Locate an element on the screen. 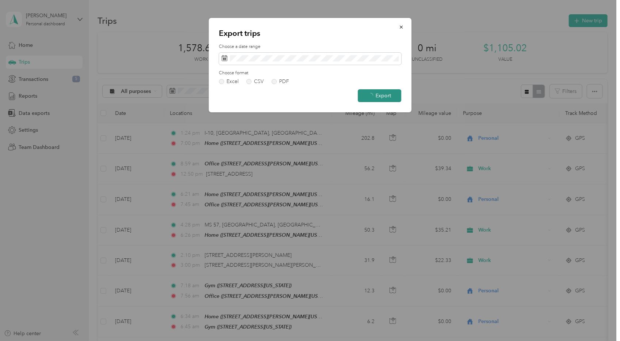 The height and width of the screenshot is (341, 620). p: Export trips is located at coordinates (310, 33).